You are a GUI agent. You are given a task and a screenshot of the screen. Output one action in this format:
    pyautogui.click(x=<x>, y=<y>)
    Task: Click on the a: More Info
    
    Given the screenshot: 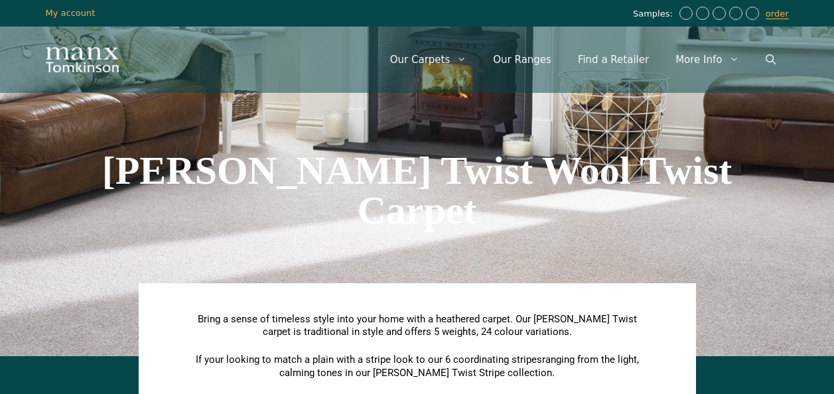 What is the action you would take?
    pyautogui.click(x=707, y=60)
    